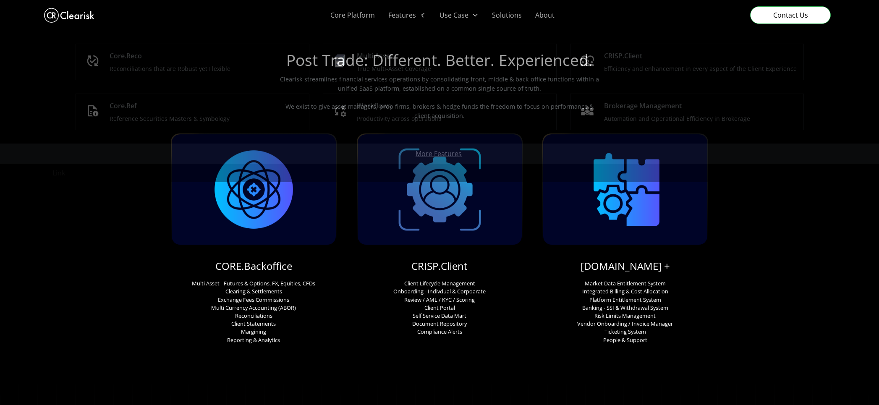  Describe the element at coordinates (402, 15) in the screenshot. I see `div: Features` at that location.